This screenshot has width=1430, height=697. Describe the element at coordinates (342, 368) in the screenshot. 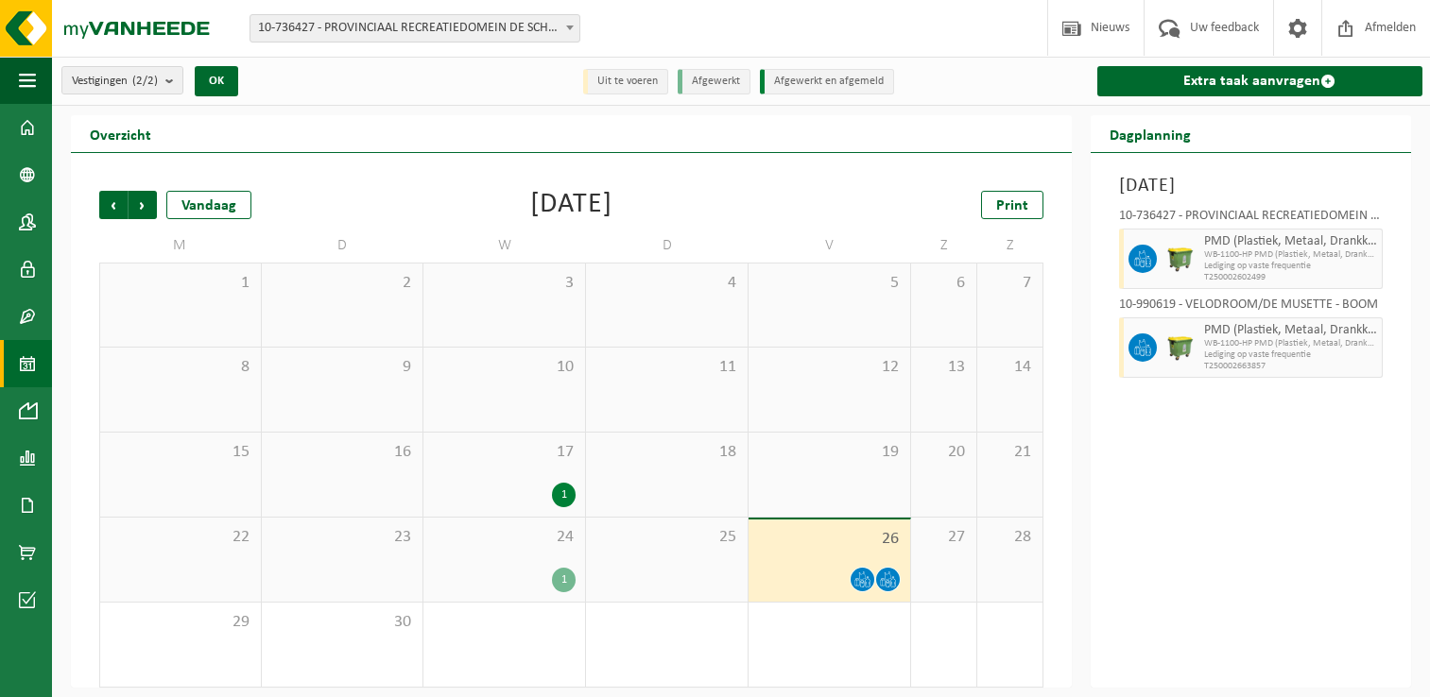

I see `span: 9` at that location.